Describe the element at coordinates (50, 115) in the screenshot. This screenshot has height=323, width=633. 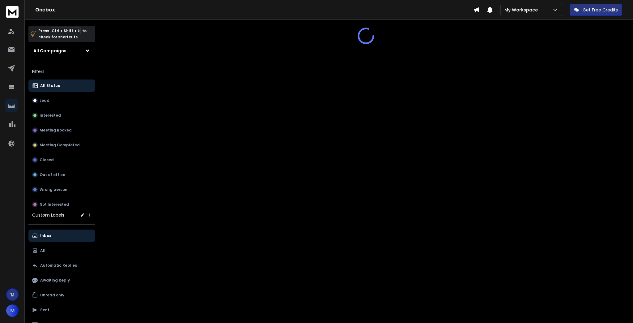
I see `p: Interested` at that location.